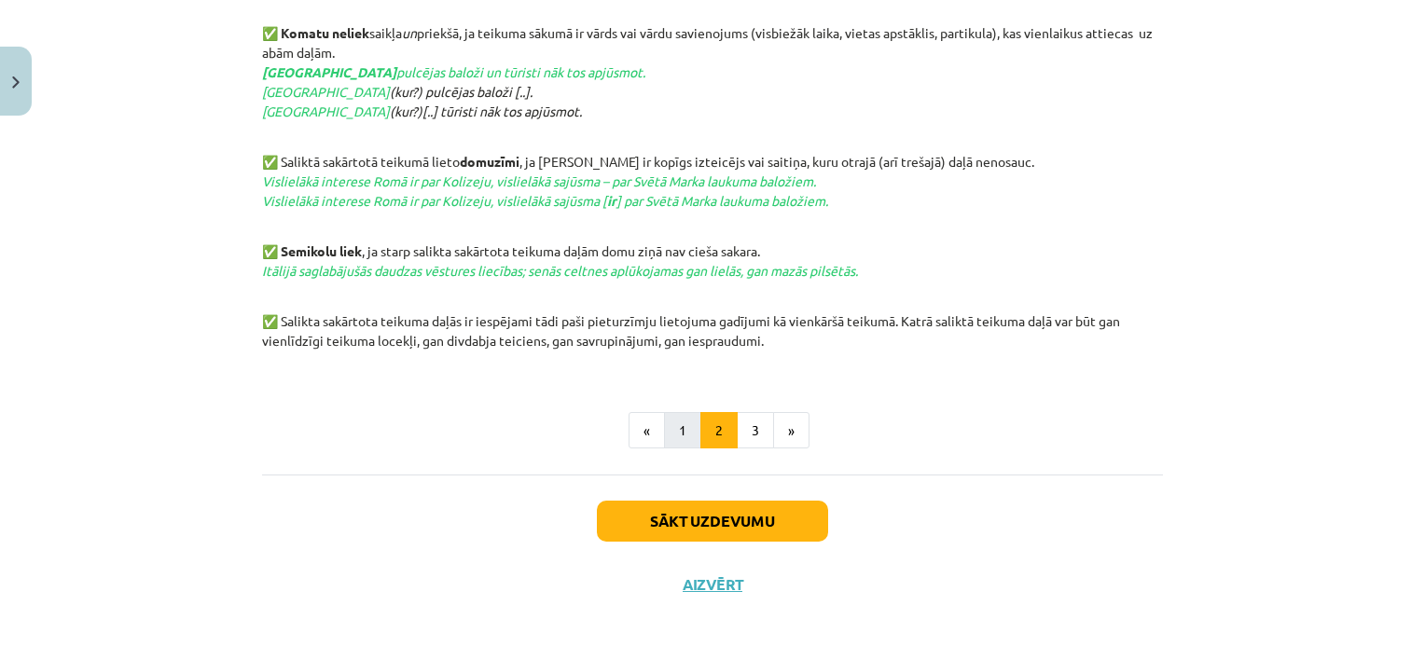  What do you see at coordinates (612, 201) in the screenshot?
I see `strong: ir` at bounding box center [612, 201].